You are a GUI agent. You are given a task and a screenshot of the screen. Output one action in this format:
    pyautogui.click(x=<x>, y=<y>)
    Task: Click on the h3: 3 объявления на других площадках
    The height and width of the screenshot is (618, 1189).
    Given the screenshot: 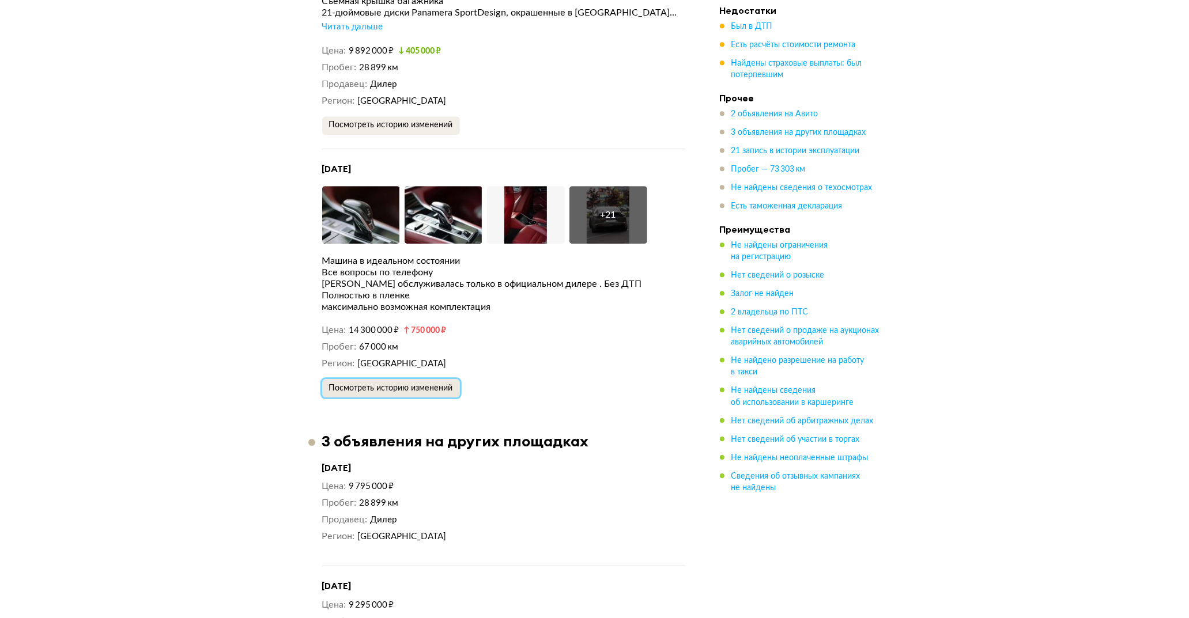 What is the action you would take?
    pyautogui.click(x=455, y=441)
    